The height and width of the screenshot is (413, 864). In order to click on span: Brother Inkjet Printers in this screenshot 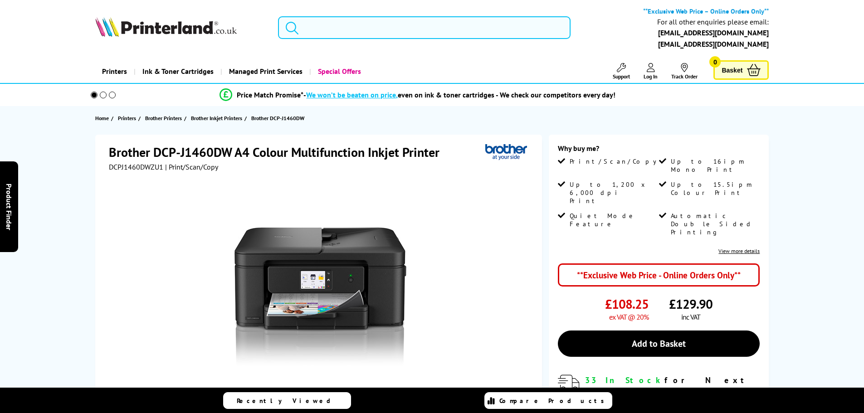, I will do `click(216, 118)`.